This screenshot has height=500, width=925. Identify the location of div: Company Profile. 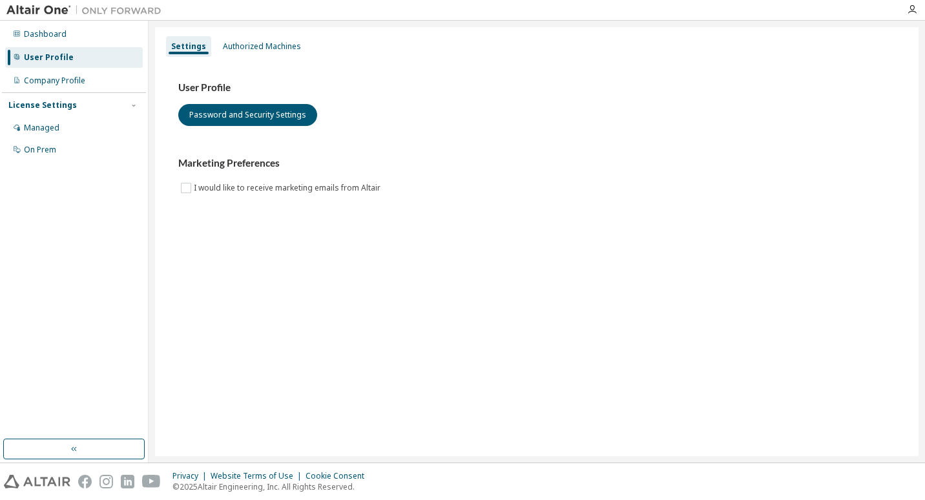
(54, 81).